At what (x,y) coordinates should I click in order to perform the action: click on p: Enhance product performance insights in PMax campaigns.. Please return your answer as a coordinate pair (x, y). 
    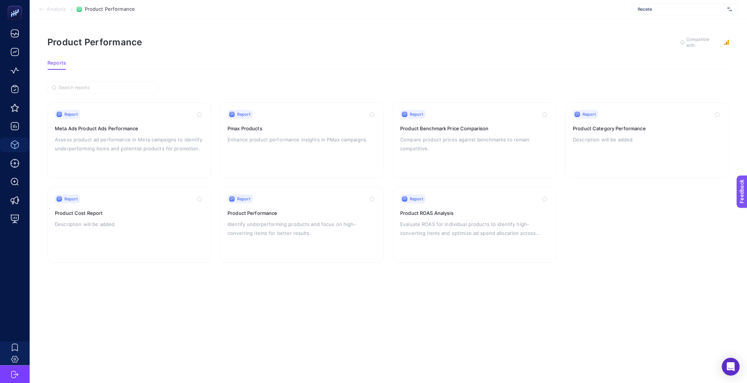
    Looking at the image, I should click on (302, 139).